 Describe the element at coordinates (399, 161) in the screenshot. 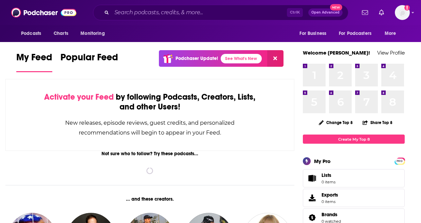

I see `span: PRO` at that location.